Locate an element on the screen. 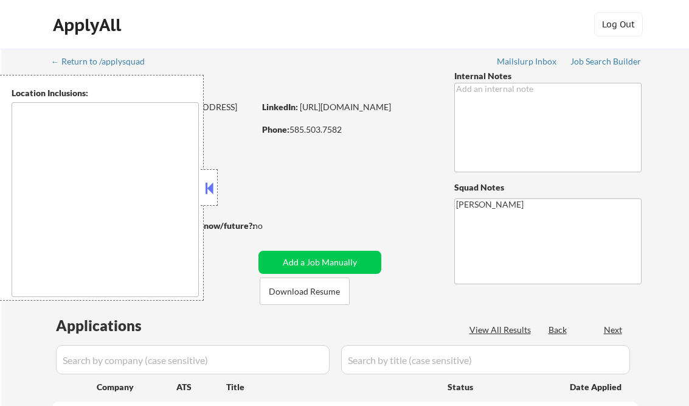 Image resolution: width=689 pixels, height=406 pixels. a: Mailslurp Inbox is located at coordinates (528, 63).